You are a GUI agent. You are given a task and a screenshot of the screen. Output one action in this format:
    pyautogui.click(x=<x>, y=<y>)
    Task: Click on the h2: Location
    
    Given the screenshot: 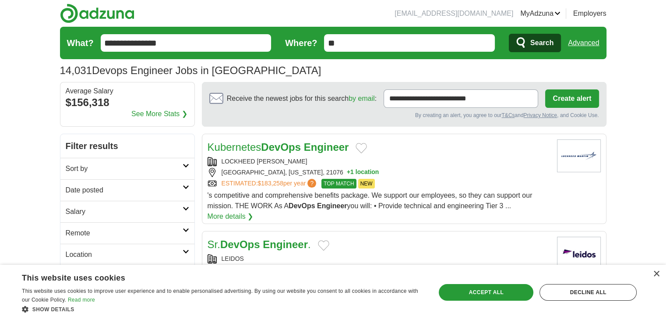 What is the action you would take?
    pyautogui.click(x=124, y=254)
    